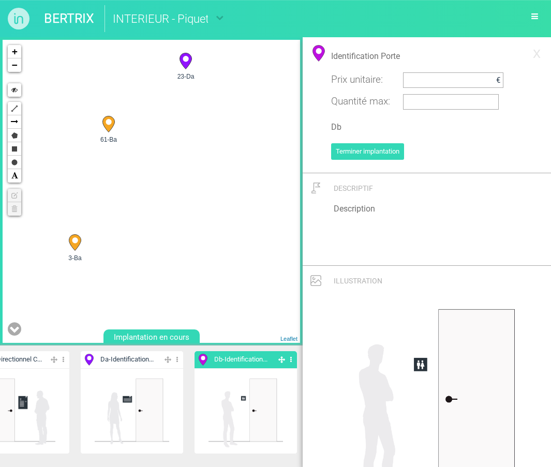 The image size is (551, 467). I want to click on a: Zoom in, so click(14, 52).